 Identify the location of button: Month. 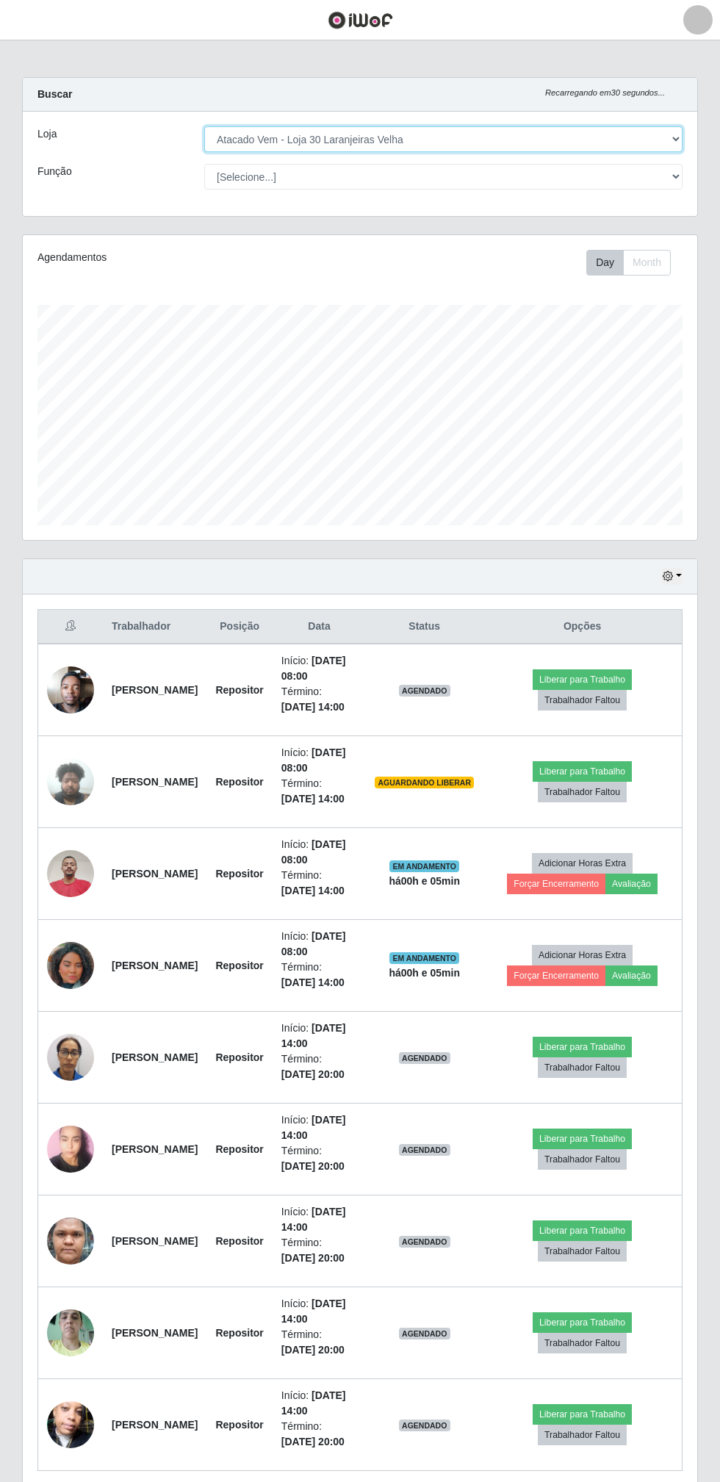
(646, 262).